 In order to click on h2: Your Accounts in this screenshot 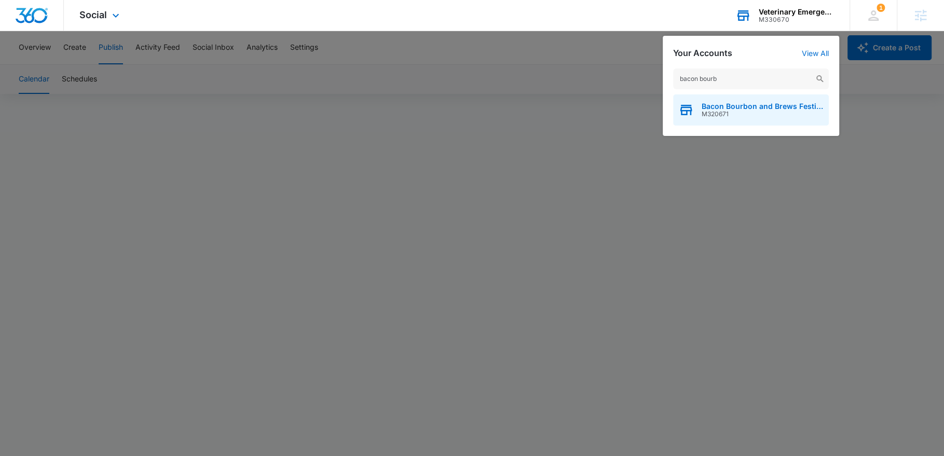, I will do `click(703, 53)`.